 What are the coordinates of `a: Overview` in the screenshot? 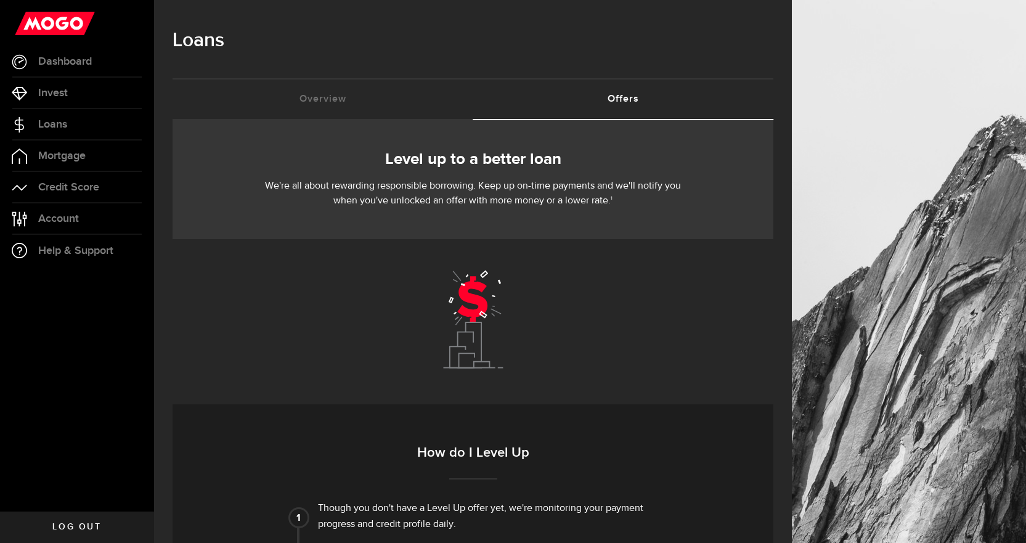 It's located at (323, 99).